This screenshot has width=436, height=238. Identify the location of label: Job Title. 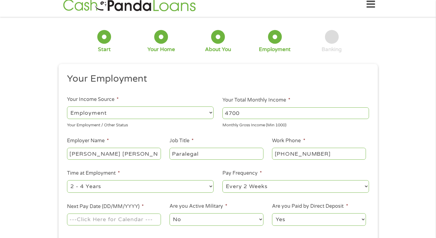
(181, 141).